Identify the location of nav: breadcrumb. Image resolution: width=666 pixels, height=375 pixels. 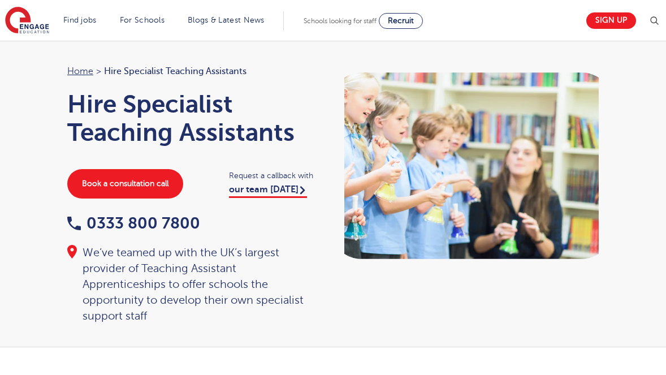
(195, 71).